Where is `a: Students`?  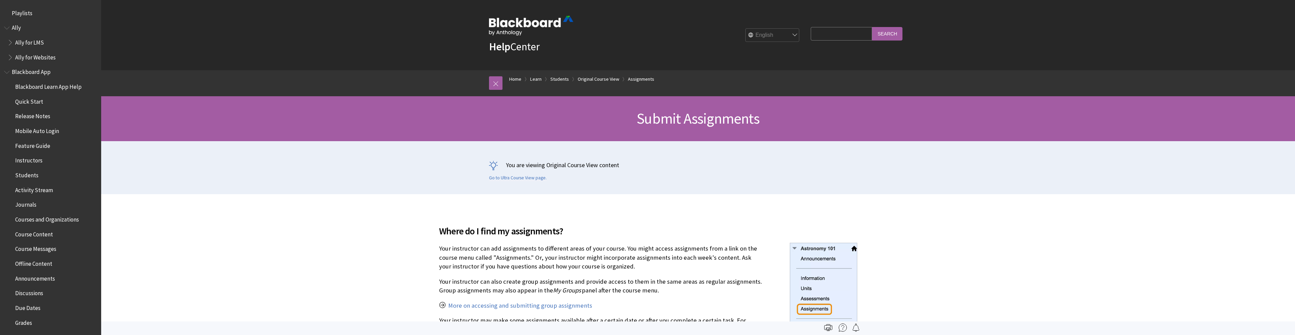 a: Students is located at coordinates (560, 79).